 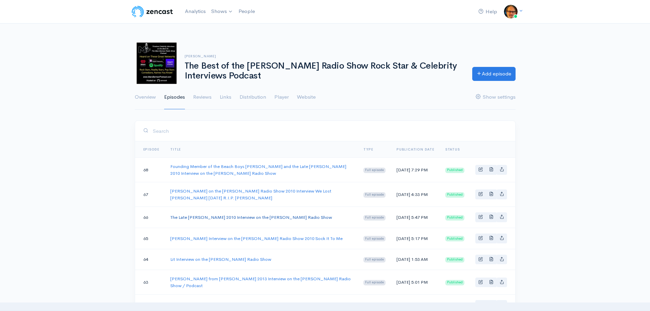 I want to click on a: Player, so click(x=282, y=97).